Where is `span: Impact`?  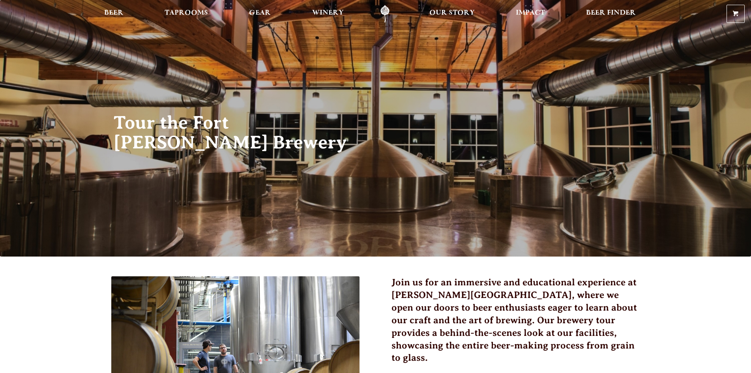 span: Impact is located at coordinates (531, 13).